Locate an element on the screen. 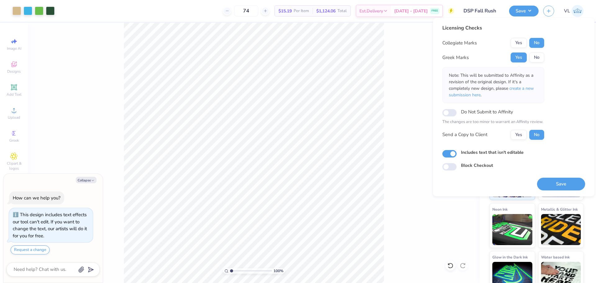 The width and height of the screenshot is (596, 283). div: Collegiate Marks is located at coordinates (459, 43).